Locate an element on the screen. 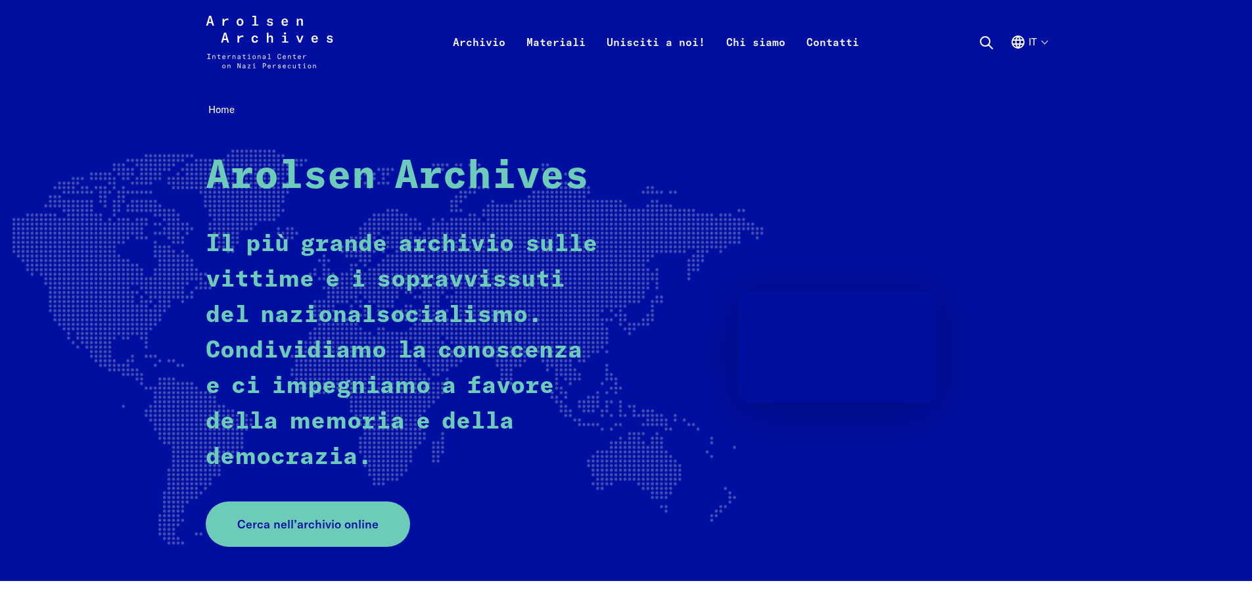 The width and height of the screenshot is (1252, 604). button: Italiano, selezione lingua is located at coordinates (1028, 58).